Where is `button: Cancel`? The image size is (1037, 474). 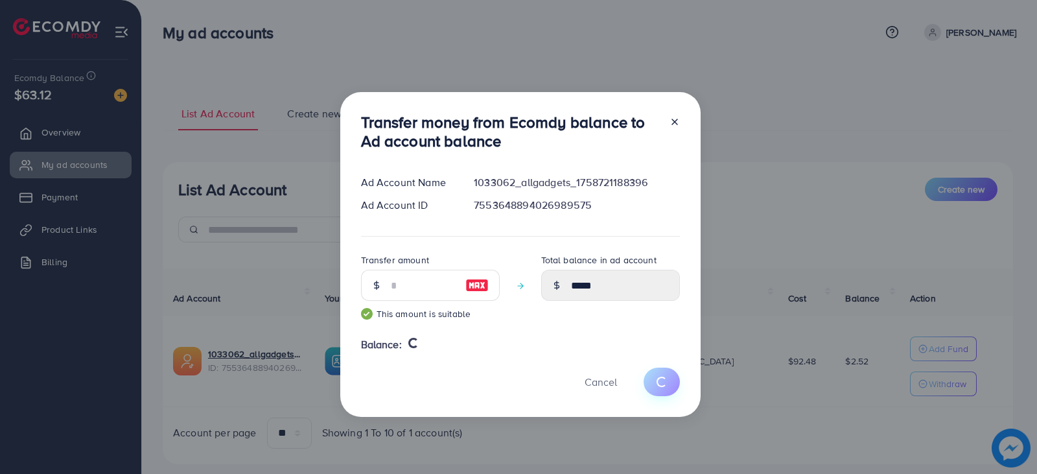
button: Cancel is located at coordinates (601, 381).